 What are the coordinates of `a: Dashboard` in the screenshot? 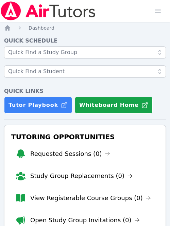 It's located at (42, 28).